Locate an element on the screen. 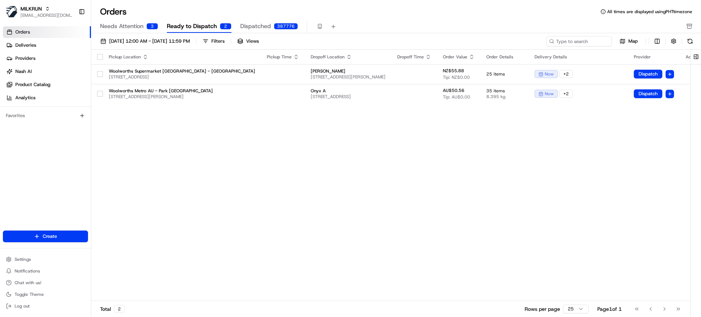 This screenshot has width=701, height=317. span: Onyx A is located at coordinates (348, 91).